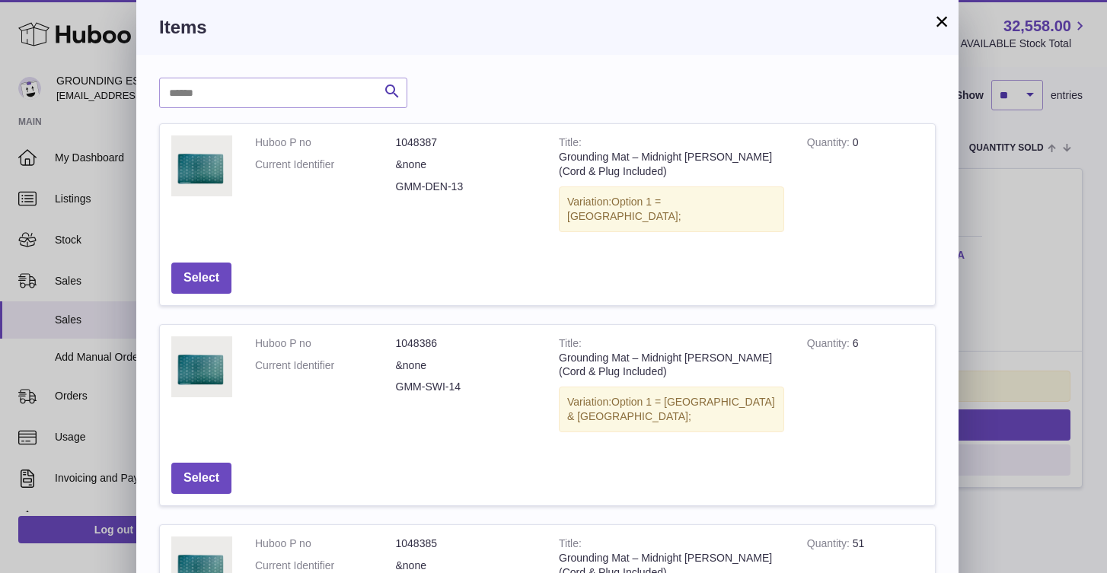 This screenshot has height=573, width=1107. What do you see at coordinates (466, 387) in the screenshot?
I see `dd: GMM-SWI-14` at bounding box center [466, 387].